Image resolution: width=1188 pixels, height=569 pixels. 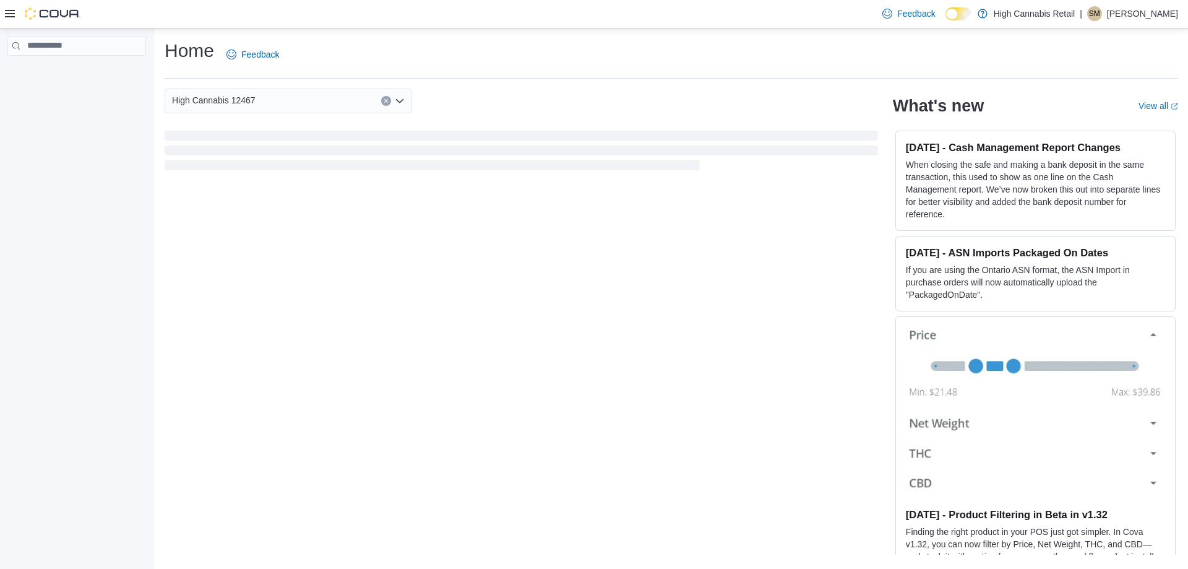 I want to click on h1: Home, so click(x=189, y=51).